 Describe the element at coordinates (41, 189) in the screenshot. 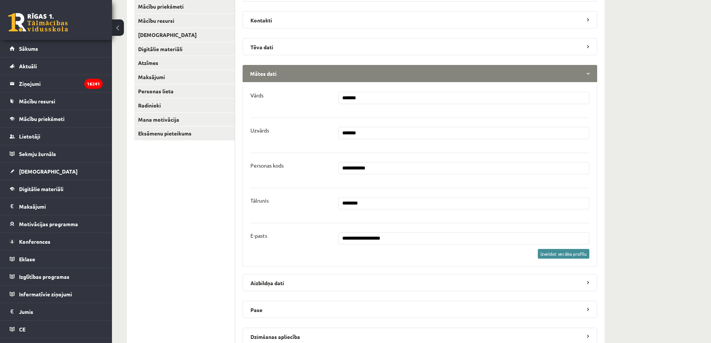

I see `span: Digitālie materiāli` at that location.